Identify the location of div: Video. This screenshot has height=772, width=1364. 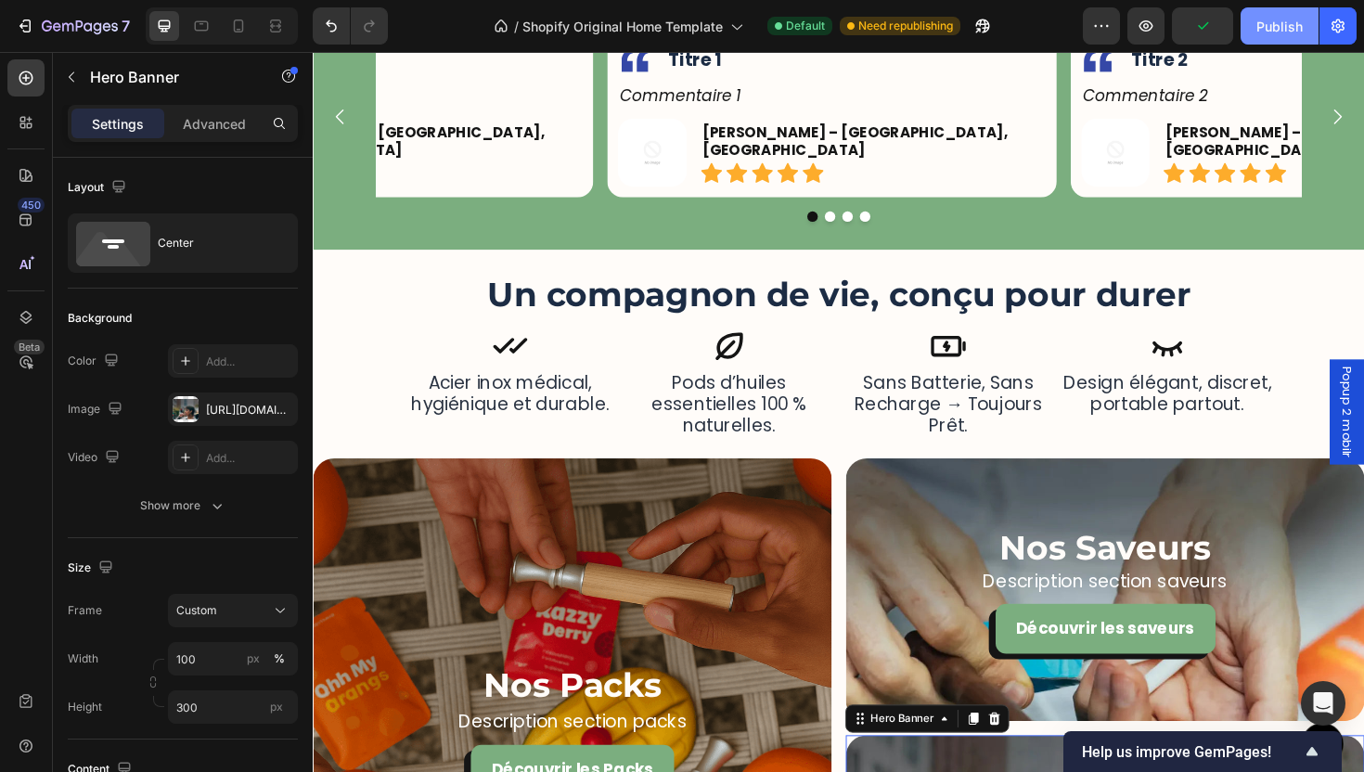
(96, 457).